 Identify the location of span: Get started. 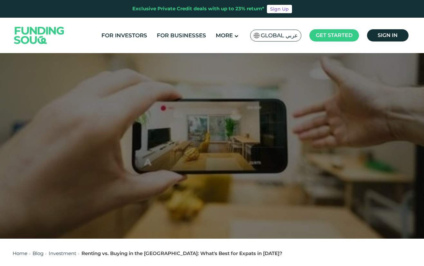
(334, 35).